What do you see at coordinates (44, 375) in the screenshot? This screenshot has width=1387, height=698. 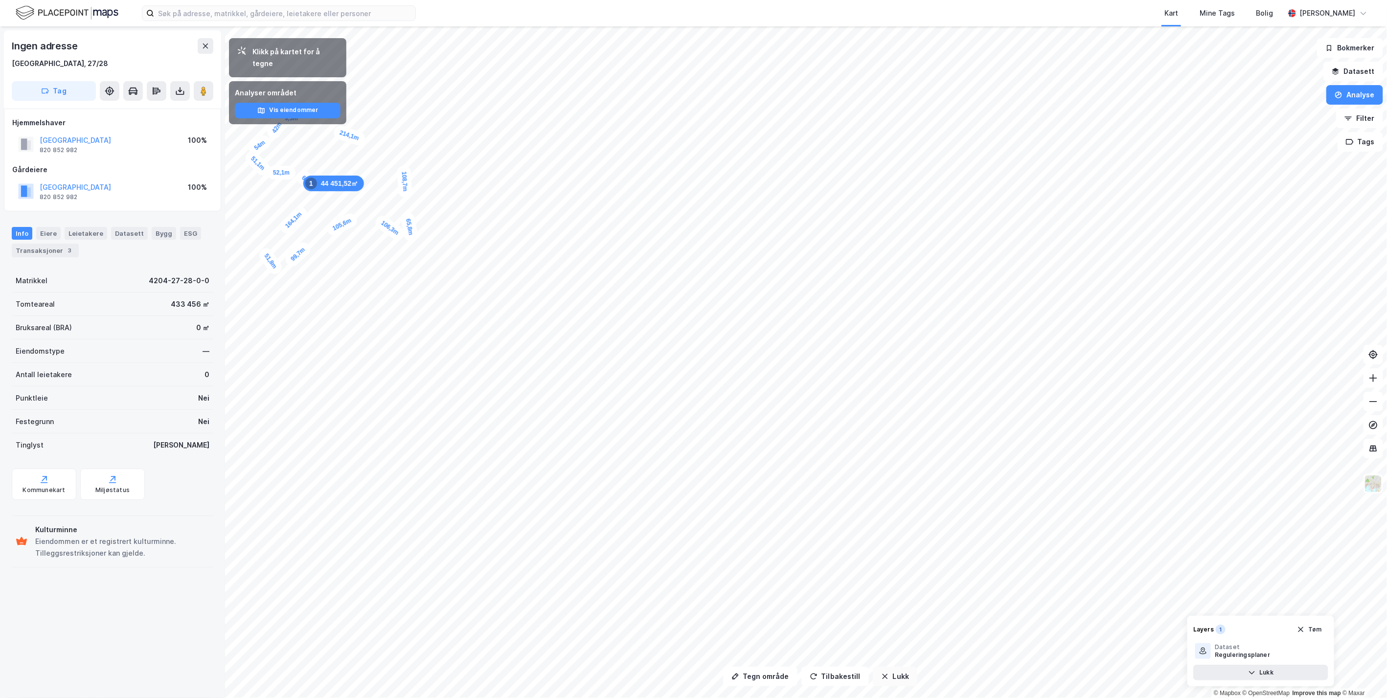 I see `div: Antall leietakere` at bounding box center [44, 375].